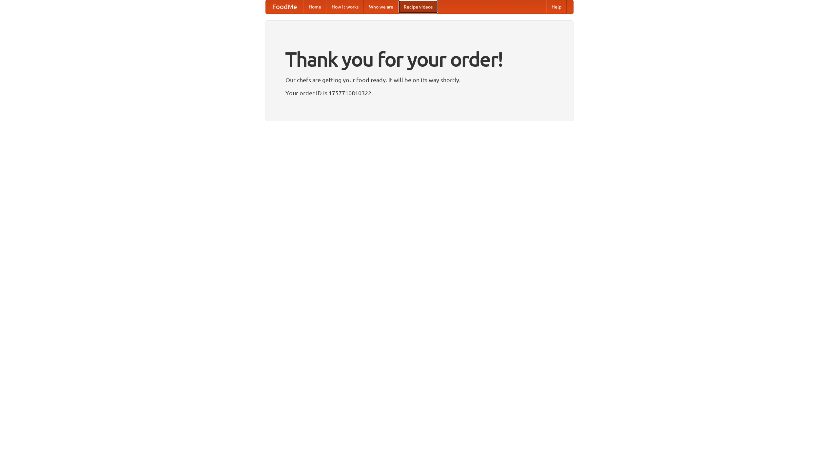 Image resolution: width=839 pixels, height=463 pixels. What do you see at coordinates (345, 7) in the screenshot?
I see `a: How it works` at bounding box center [345, 7].